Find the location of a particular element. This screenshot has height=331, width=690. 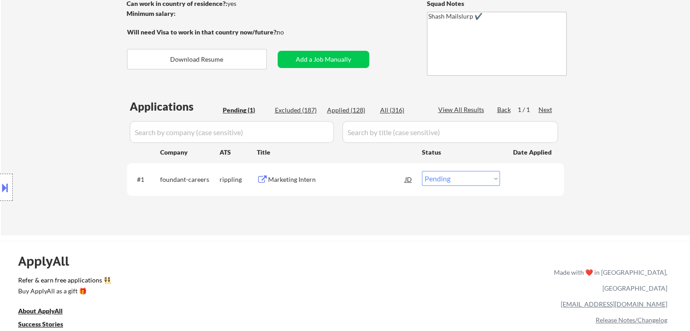

div: Title is located at coordinates (335, 152).